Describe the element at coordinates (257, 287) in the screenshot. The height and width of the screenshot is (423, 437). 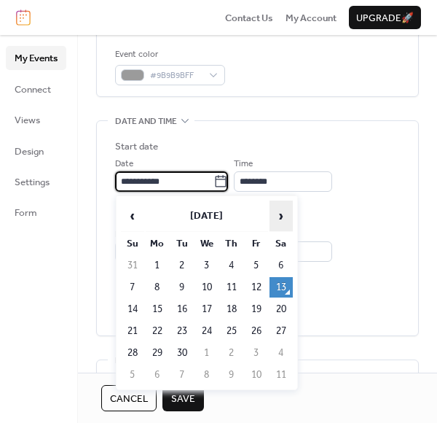
I see `td: 12` at that location.